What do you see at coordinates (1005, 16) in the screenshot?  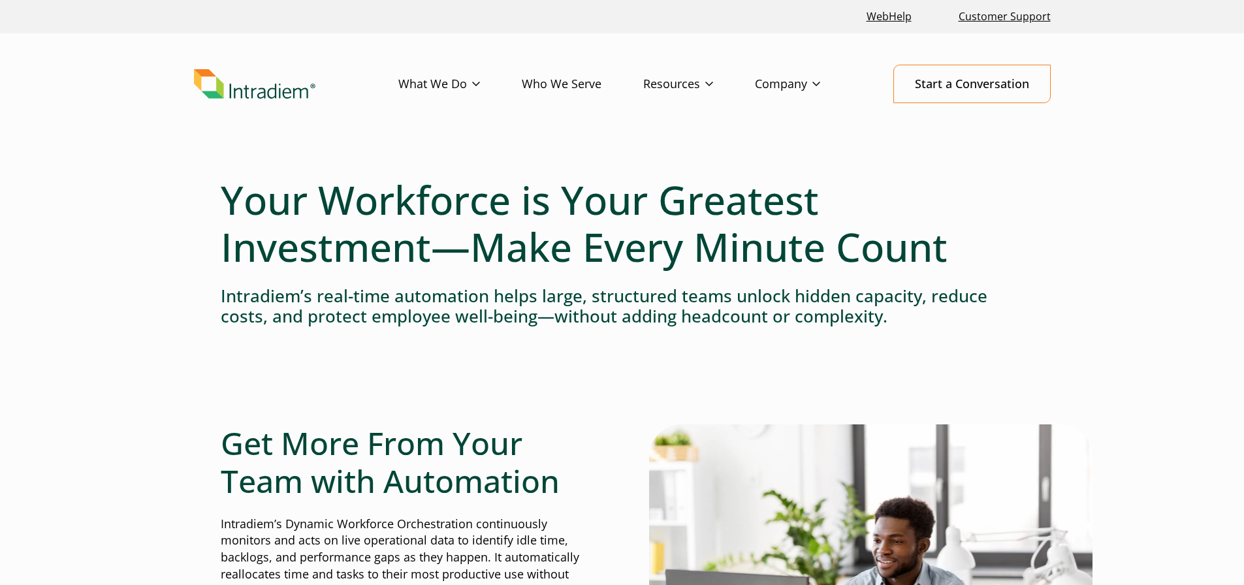 I see `a: Customer Support` at bounding box center [1005, 16].